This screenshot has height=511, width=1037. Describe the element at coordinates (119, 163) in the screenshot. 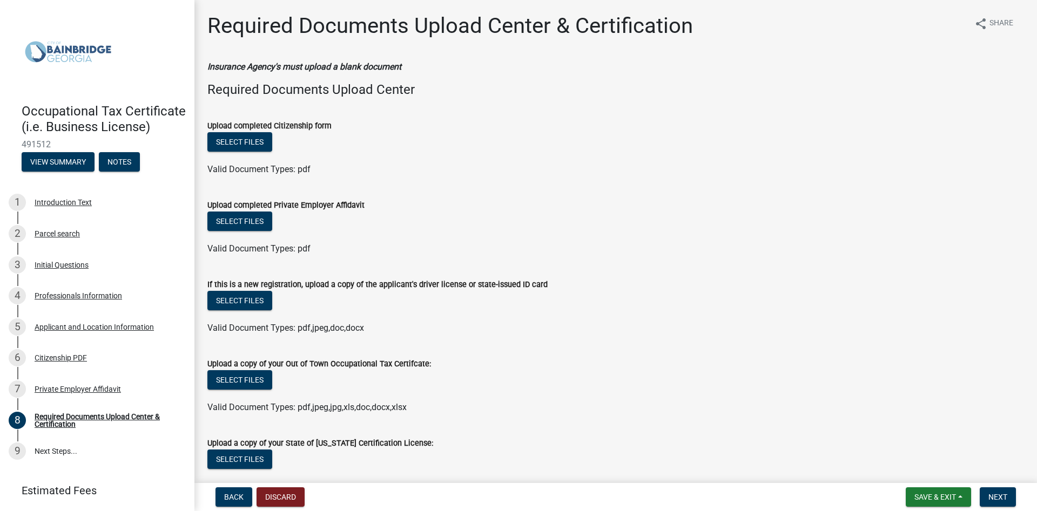

I see `wm-modal-confirm: Notes` at that location.